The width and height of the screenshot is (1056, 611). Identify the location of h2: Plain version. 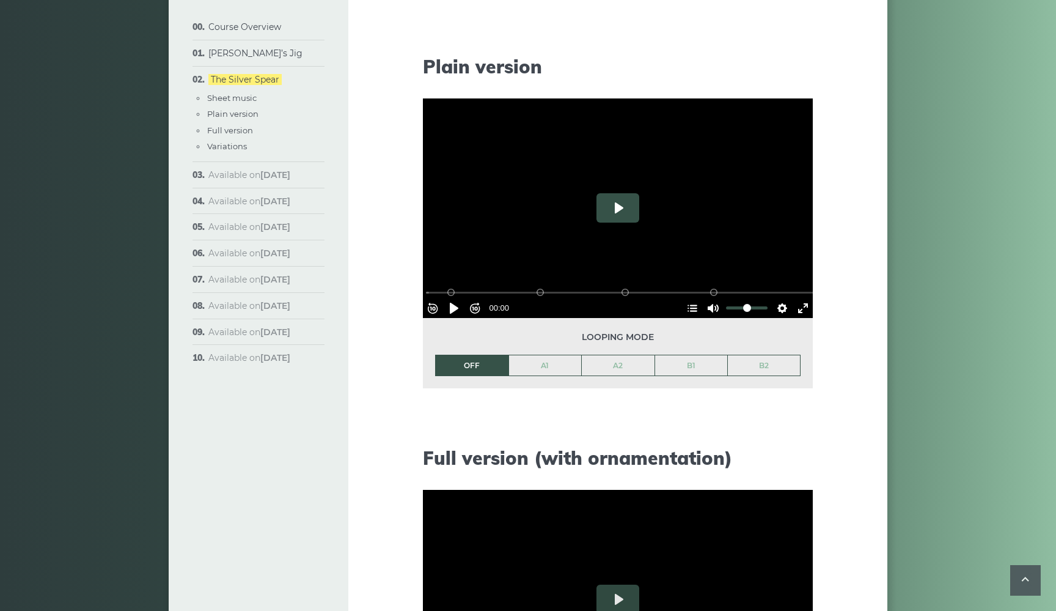
(618, 67).